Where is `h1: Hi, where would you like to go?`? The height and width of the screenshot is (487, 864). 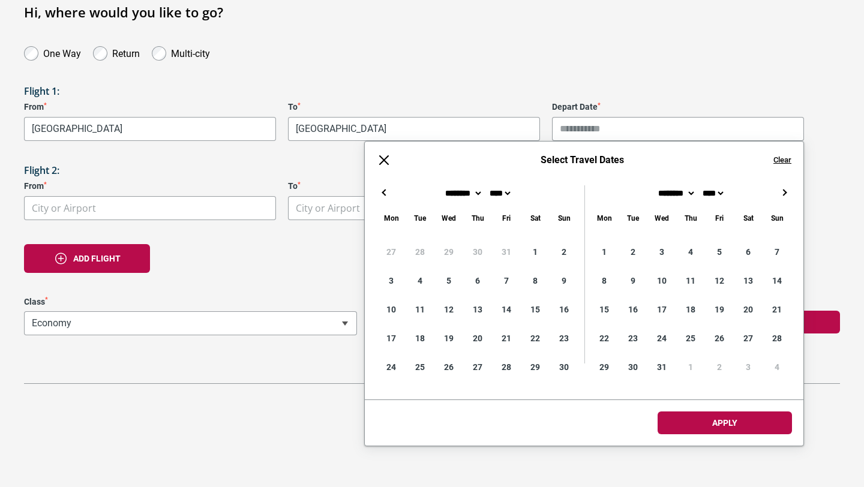
h1: Hi, where would you like to go? is located at coordinates (432, 12).